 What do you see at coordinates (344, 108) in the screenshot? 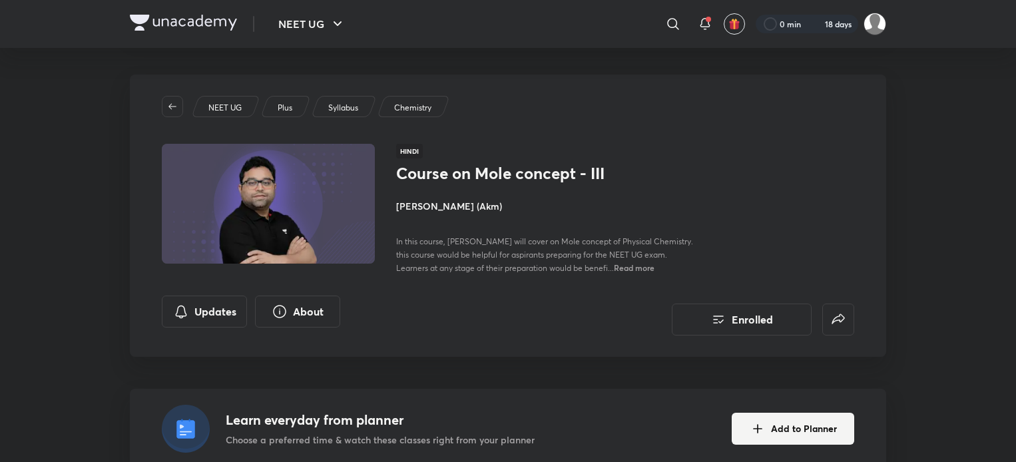
I see `a: Syllabus` at bounding box center [344, 108].